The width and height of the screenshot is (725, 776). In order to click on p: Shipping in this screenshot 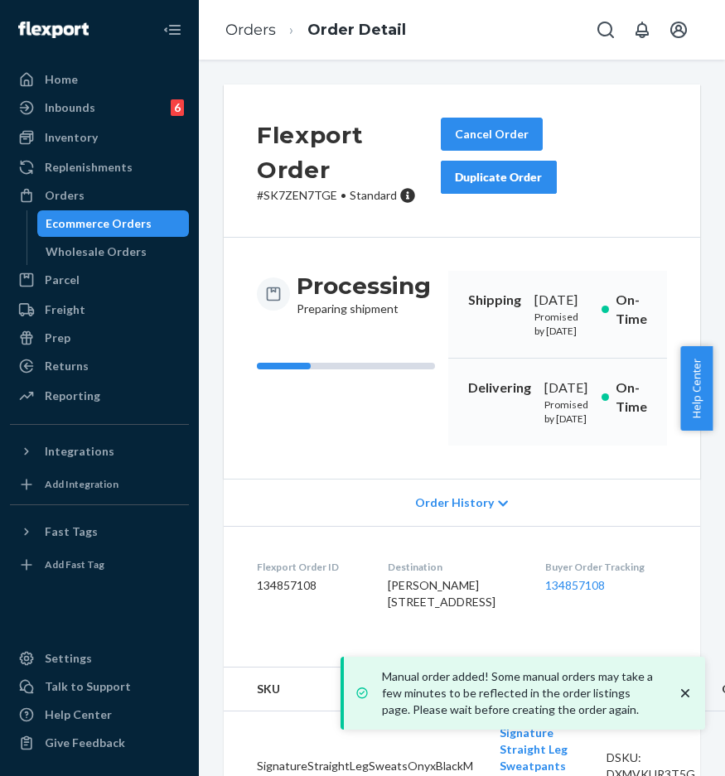, I will do `click(494, 300)`.